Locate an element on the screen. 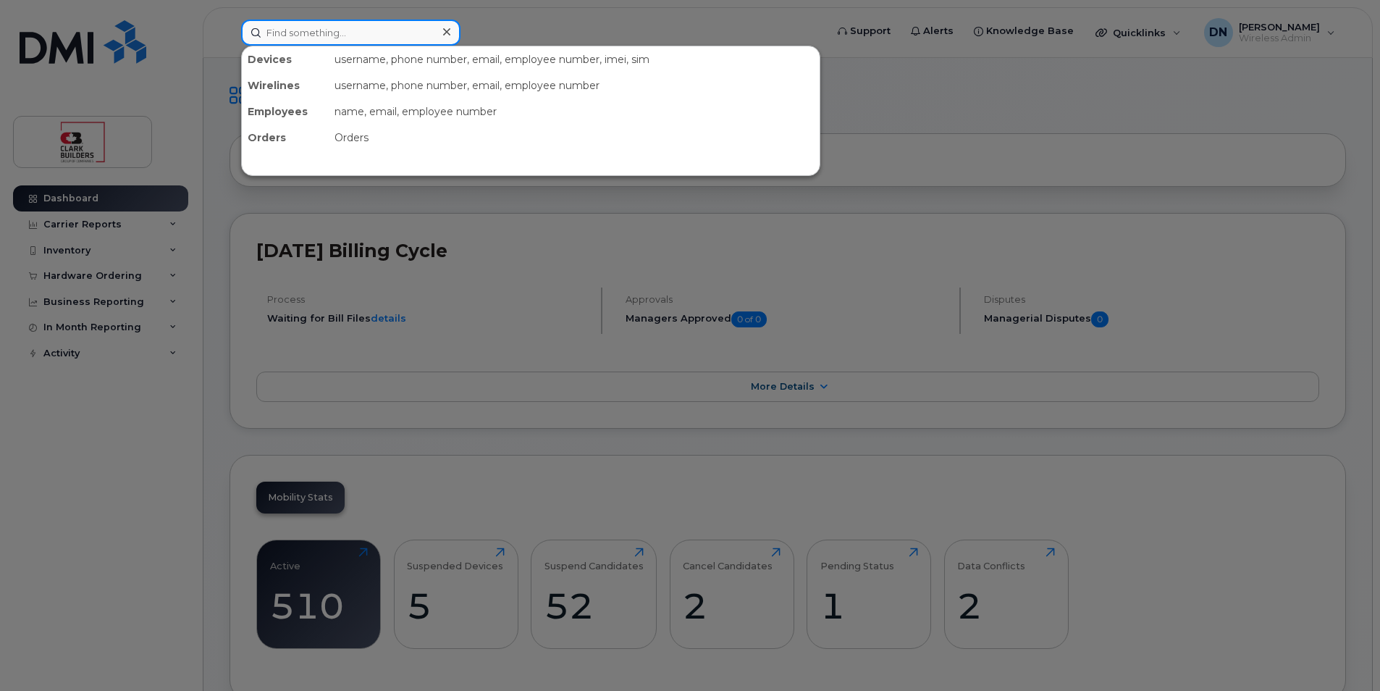 The height and width of the screenshot is (691, 1380). div: username, phone number, email, employee number is located at coordinates (574, 85).